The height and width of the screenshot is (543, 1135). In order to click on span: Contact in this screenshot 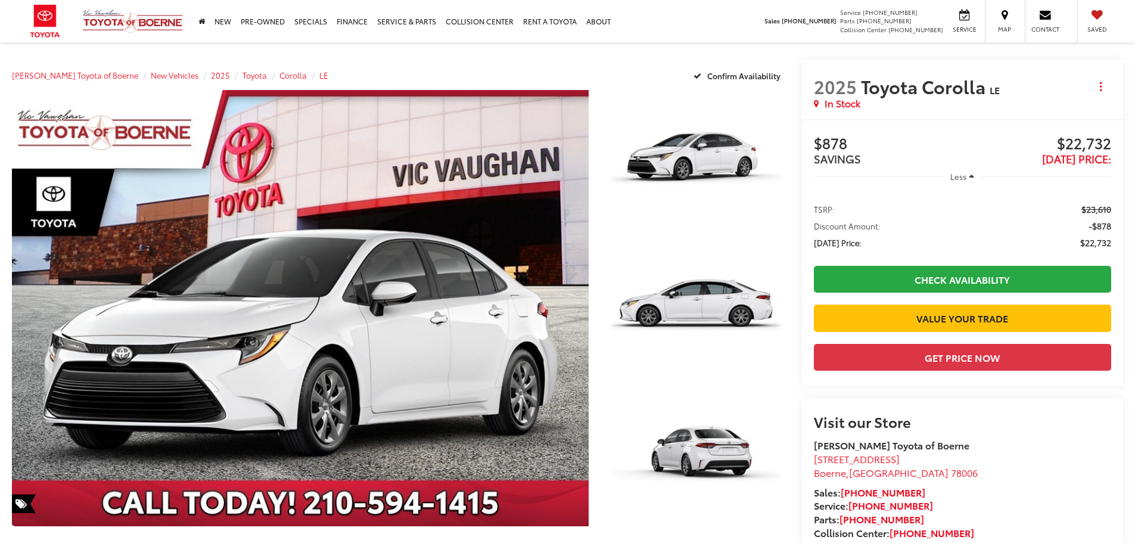, I will do `click(1045, 29)`.